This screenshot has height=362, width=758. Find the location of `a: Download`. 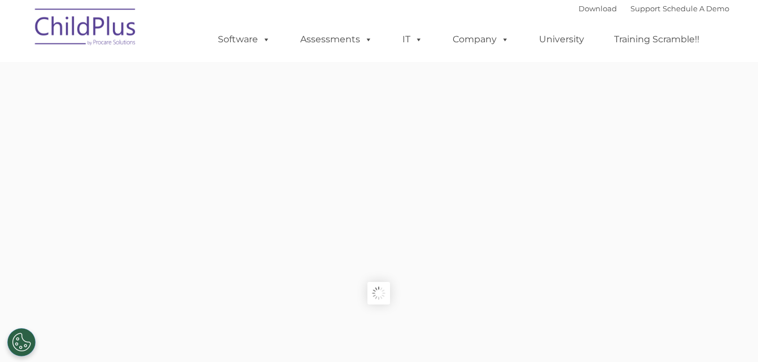

a: Download is located at coordinates (597, 8).